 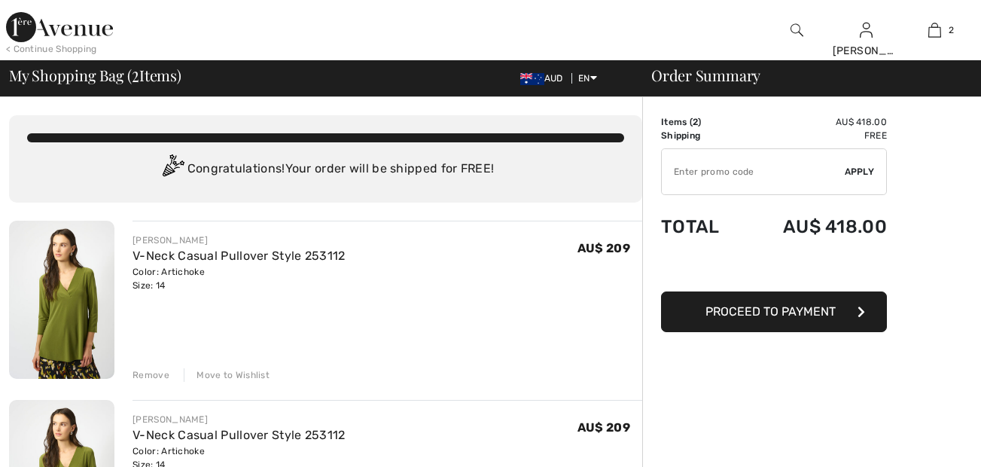 What do you see at coordinates (774, 312) in the screenshot?
I see `button: Proceed to Payment` at bounding box center [774, 312].